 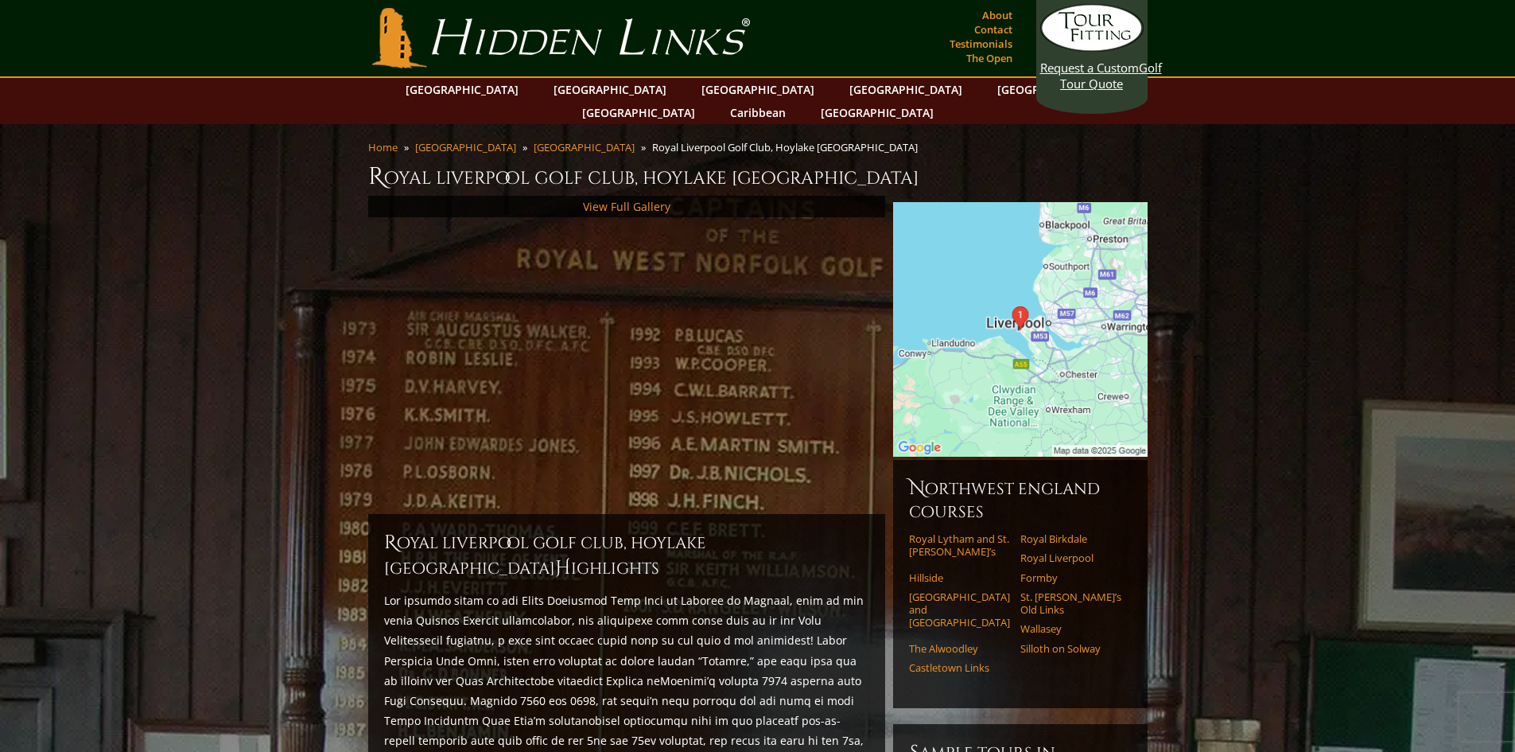 I want to click on a: Castletown Links, so click(x=959, y=667).